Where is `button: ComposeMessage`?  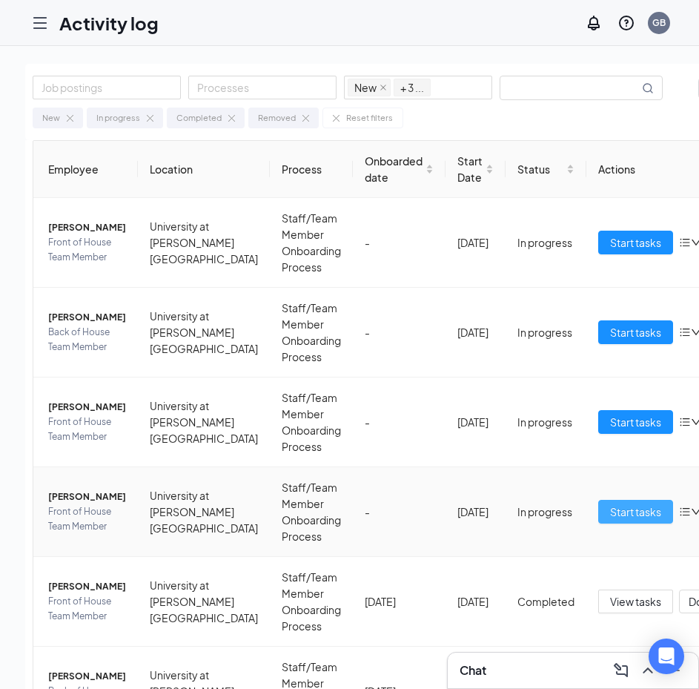 button: ComposeMessage is located at coordinates (621, 670).